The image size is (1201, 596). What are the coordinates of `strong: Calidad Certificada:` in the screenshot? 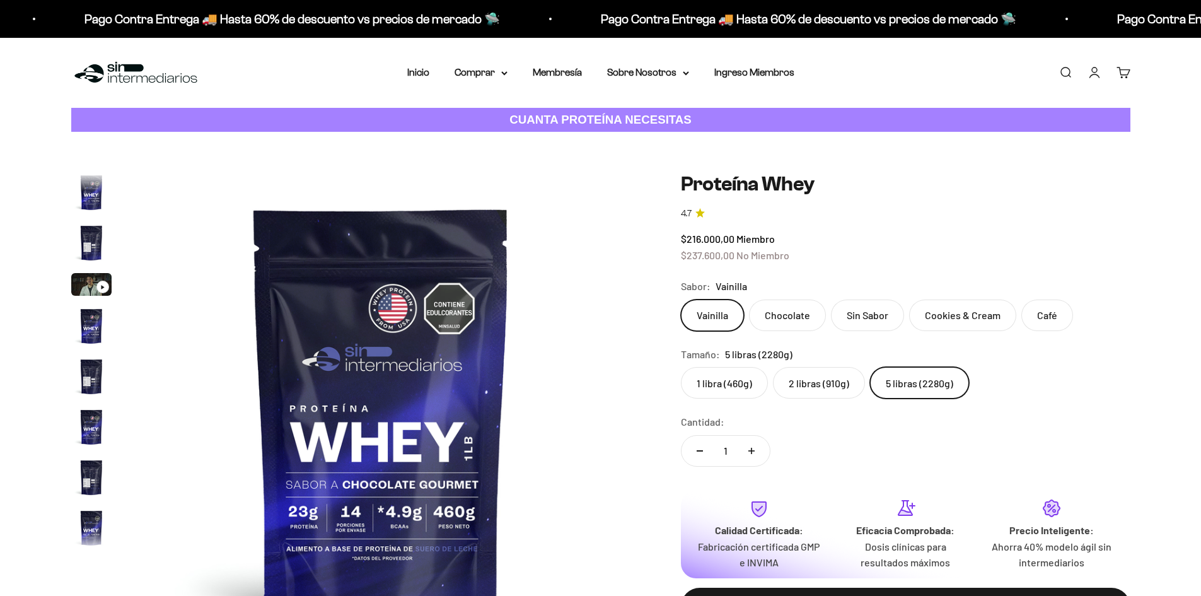 It's located at (759, 530).